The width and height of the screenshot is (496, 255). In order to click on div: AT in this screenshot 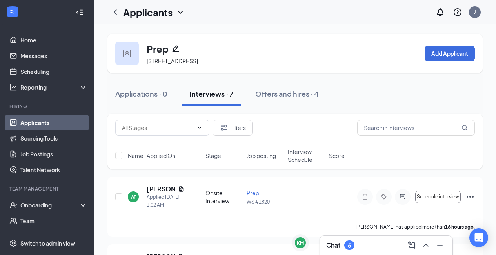, I will do `click(133, 197)`.